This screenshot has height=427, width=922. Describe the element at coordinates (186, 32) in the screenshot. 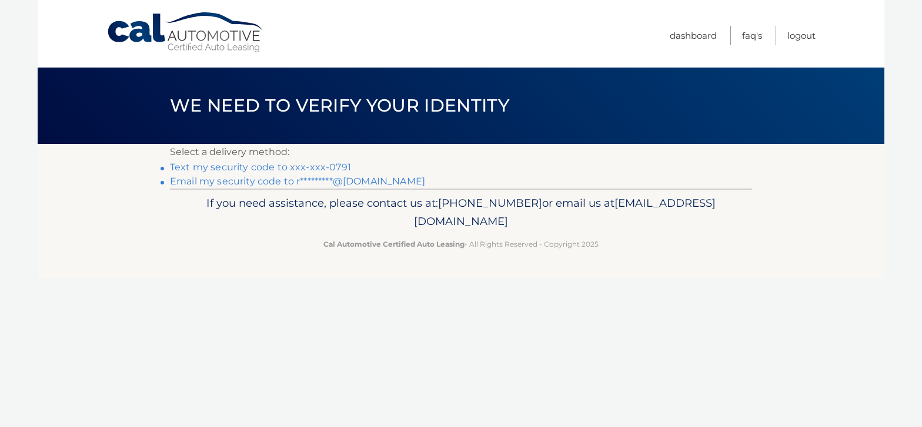

I see `a: Cal Automotive` at that location.